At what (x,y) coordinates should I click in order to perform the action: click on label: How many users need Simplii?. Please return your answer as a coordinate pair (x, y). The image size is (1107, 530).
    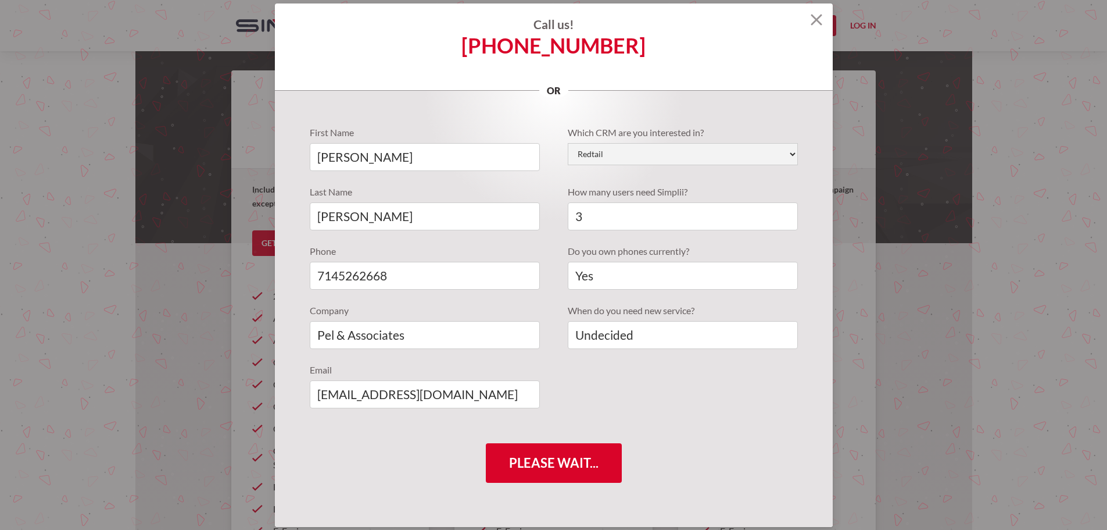
    Looking at the image, I should click on (683, 192).